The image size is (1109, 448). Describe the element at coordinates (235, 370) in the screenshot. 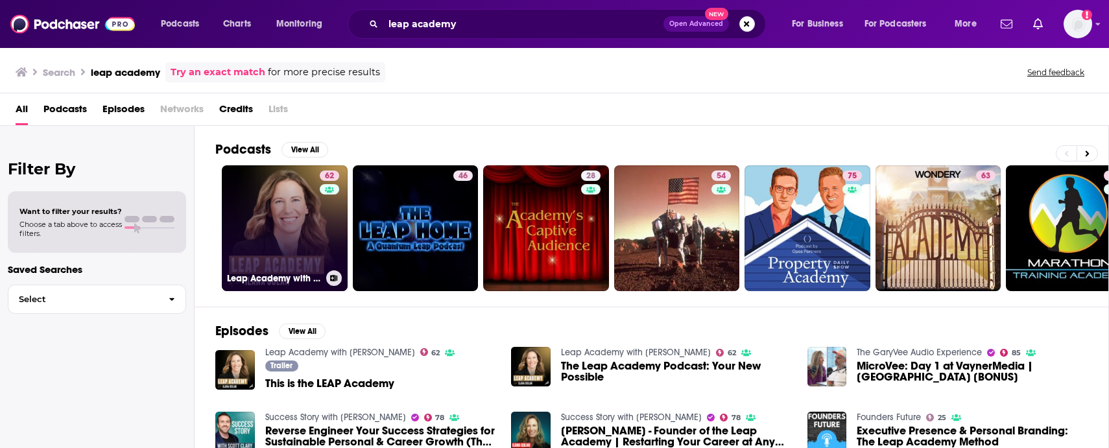

I see `img: This is the LEAP Academy` at that location.